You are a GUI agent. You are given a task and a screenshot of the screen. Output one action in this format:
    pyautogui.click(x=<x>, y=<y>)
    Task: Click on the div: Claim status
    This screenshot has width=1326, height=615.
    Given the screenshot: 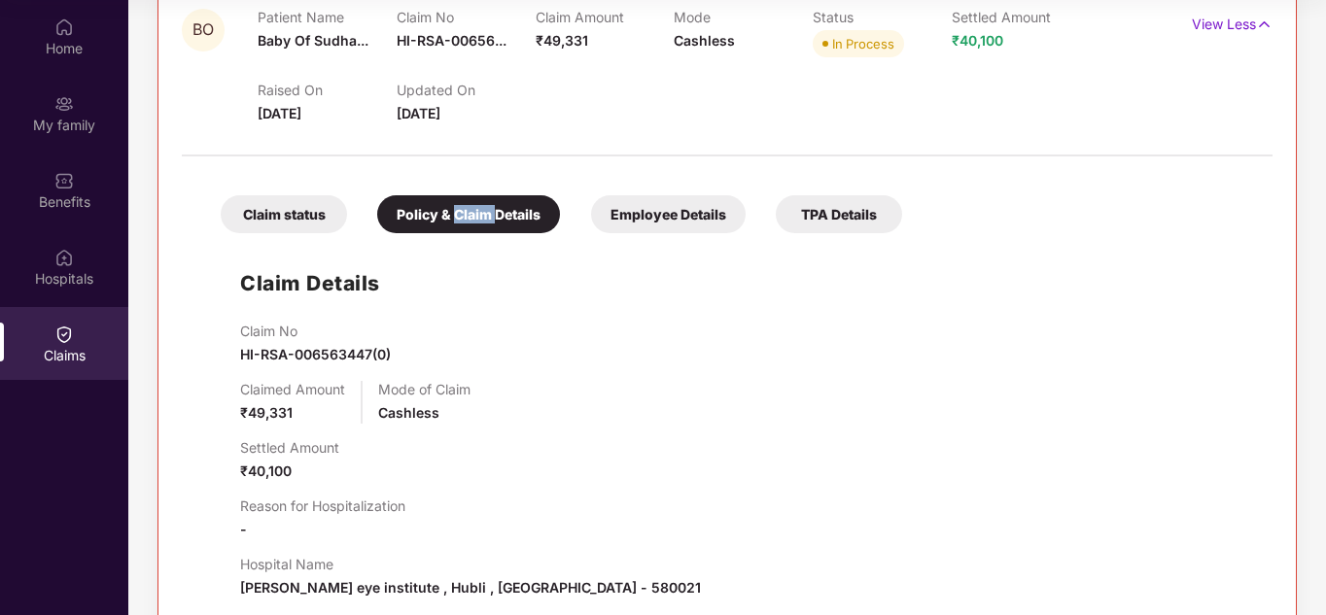 What is the action you would take?
    pyautogui.click(x=284, y=214)
    